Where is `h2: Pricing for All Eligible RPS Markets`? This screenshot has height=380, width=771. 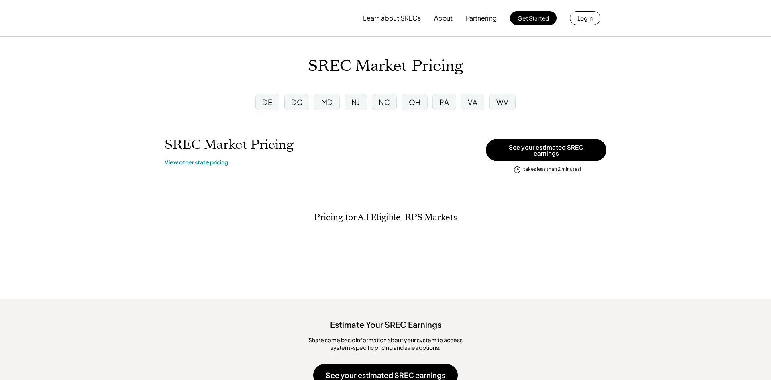 h2: Pricing for All Eligible RPS Markets is located at coordinates (386, 217).